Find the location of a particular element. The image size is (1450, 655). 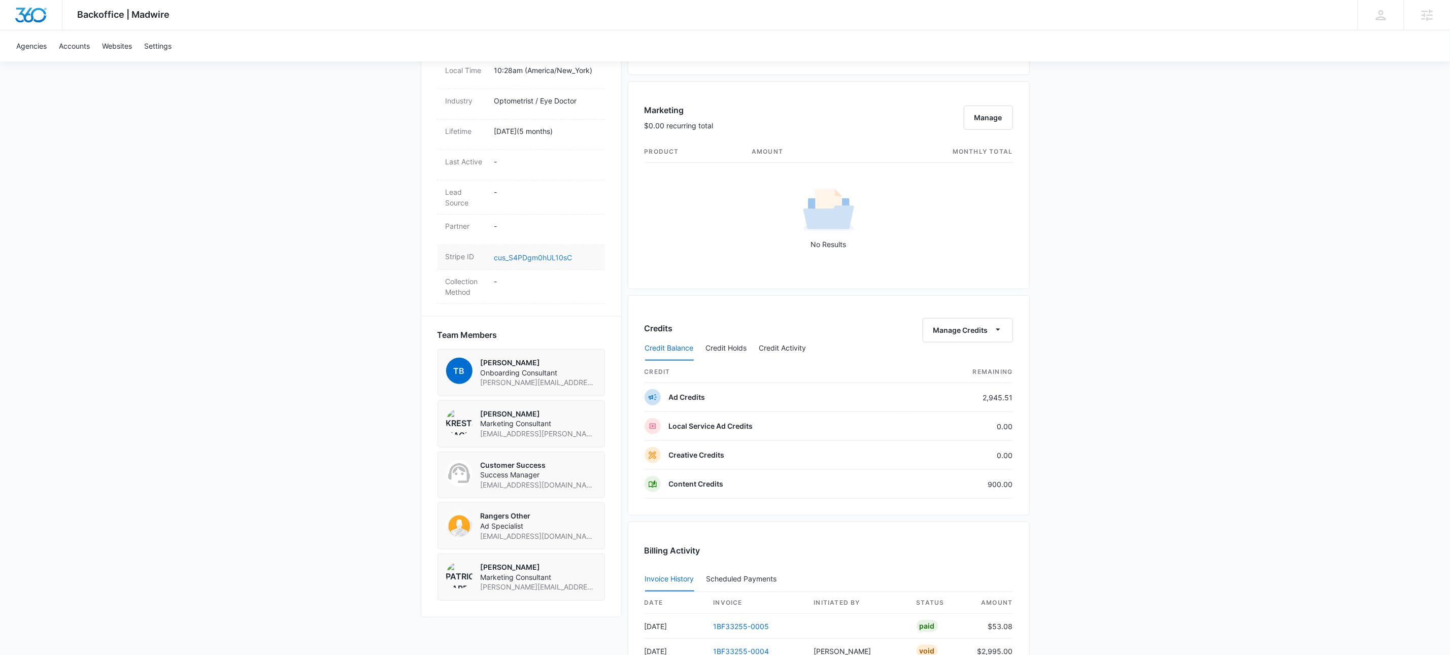

img: Kresta MacKinnon is located at coordinates (459, 422).